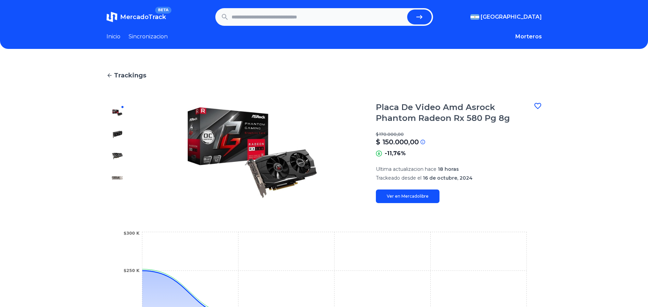 The width and height of the screenshot is (648, 307). Describe the element at coordinates (148, 37) in the screenshot. I see `a: Sincronizacion` at that location.